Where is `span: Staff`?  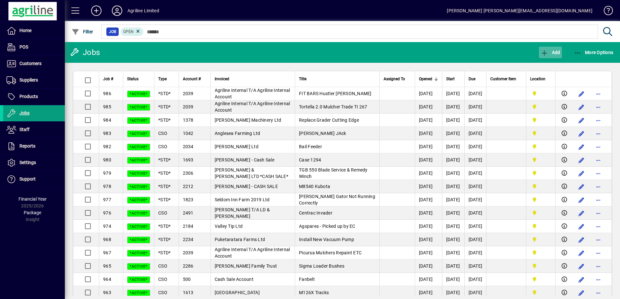
span: Staff is located at coordinates (24, 130).